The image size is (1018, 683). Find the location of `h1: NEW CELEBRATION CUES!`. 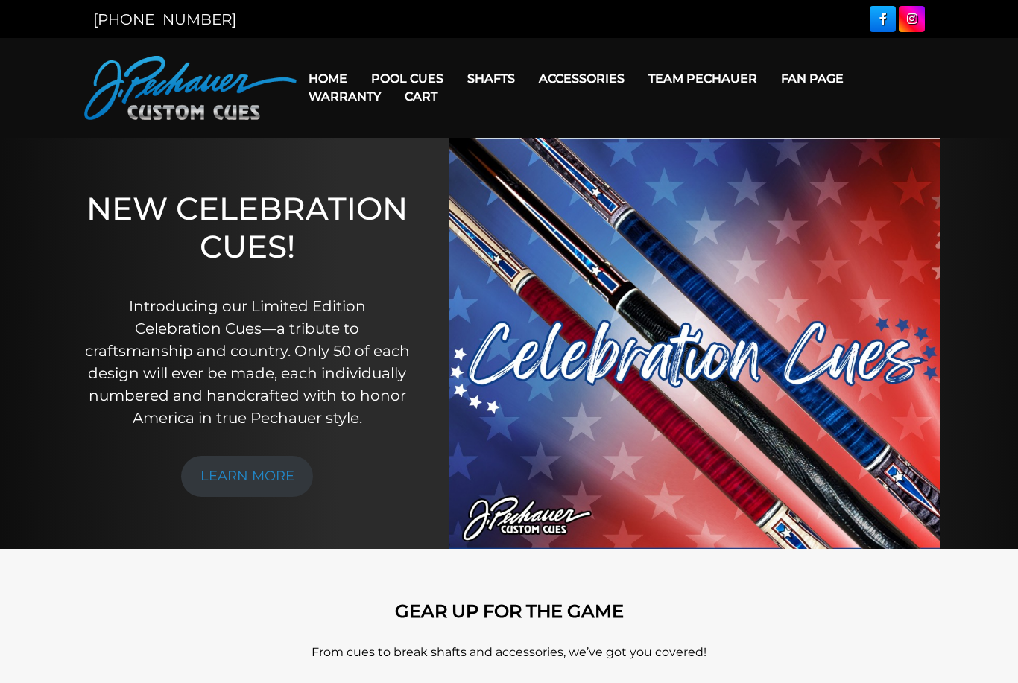

h1: NEW CELEBRATION CUES! is located at coordinates (247, 232).